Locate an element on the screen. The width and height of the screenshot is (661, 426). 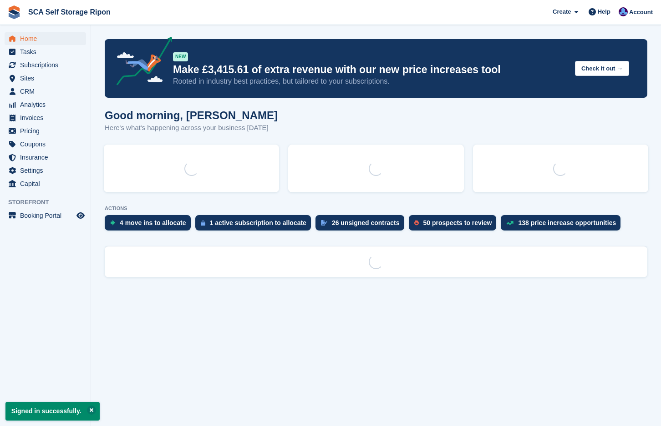
span: Sites is located at coordinates (47, 78).